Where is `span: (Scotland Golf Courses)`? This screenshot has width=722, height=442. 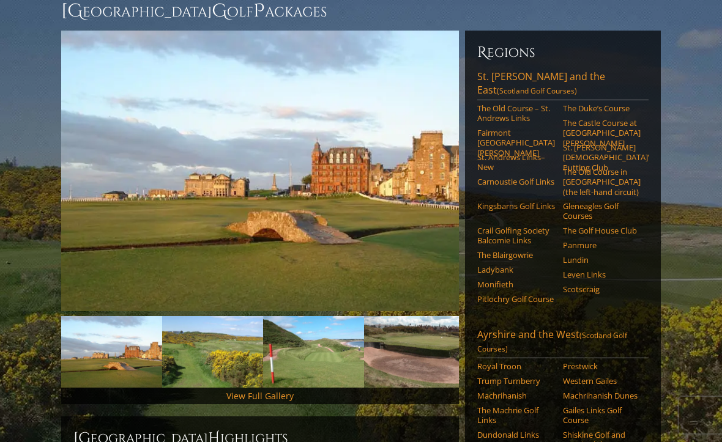 span: (Scotland Golf Courses) is located at coordinates (536, 91).